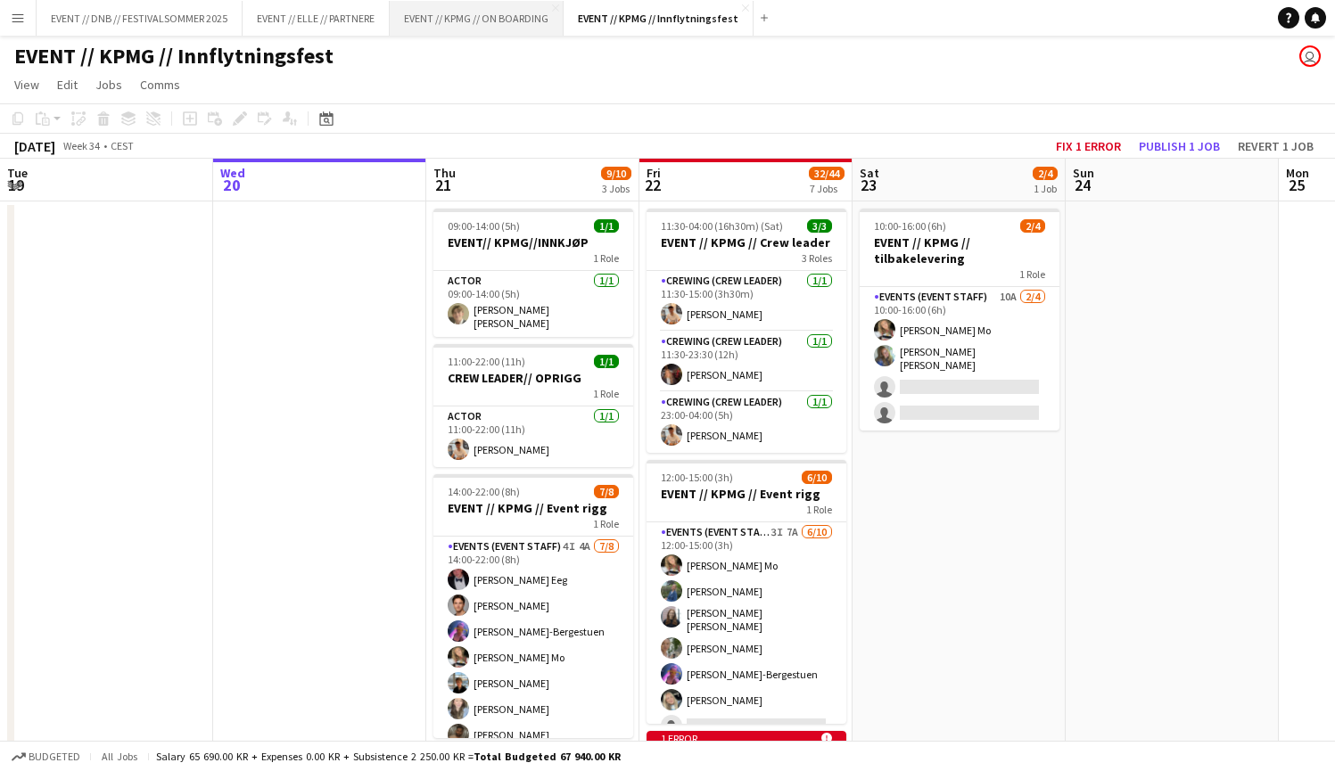 The height and width of the screenshot is (771, 1335). I want to click on div: 1 Job, so click(1045, 188).